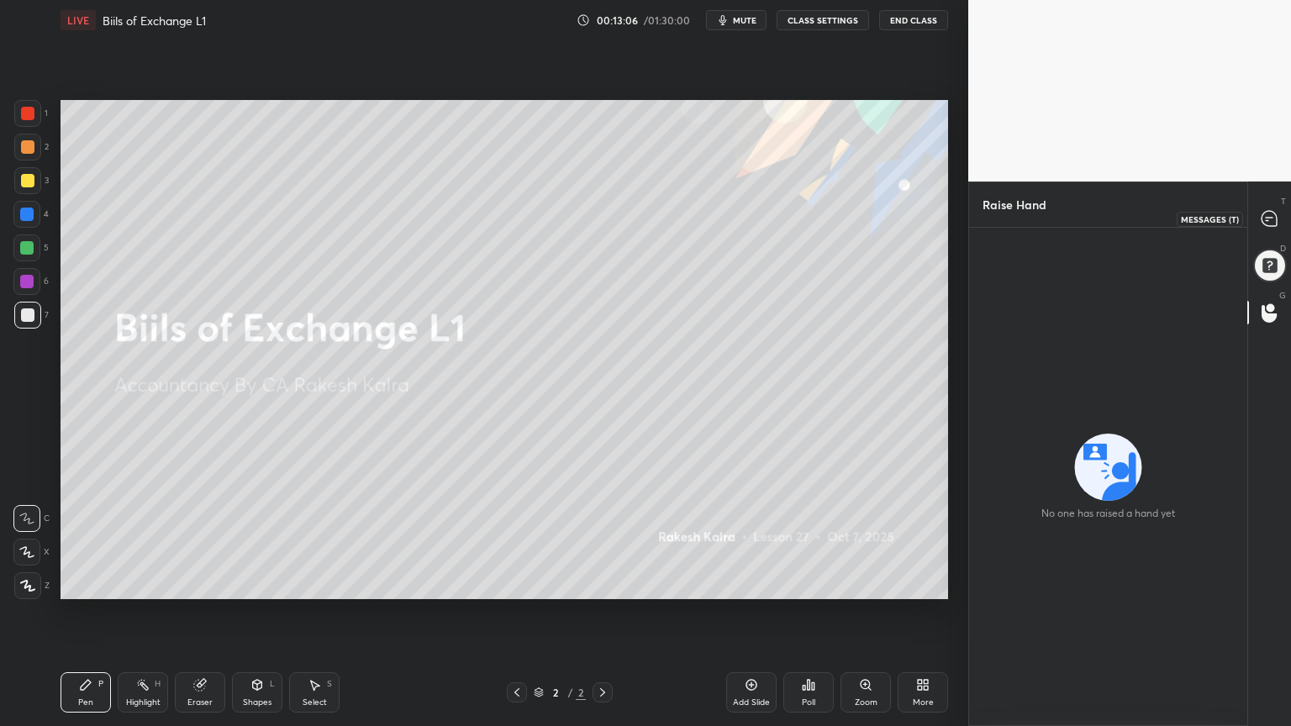 The height and width of the screenshot is (726, 1291). Describe the element at coordinates (31, 282) in the screenshot. I see `div: 6` at that location.